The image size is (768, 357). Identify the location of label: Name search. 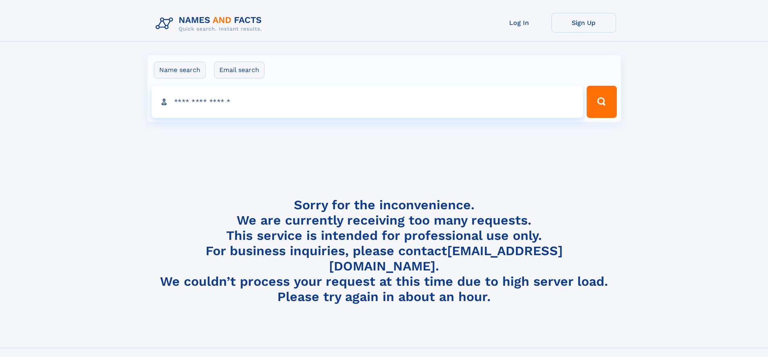
(180, 70).